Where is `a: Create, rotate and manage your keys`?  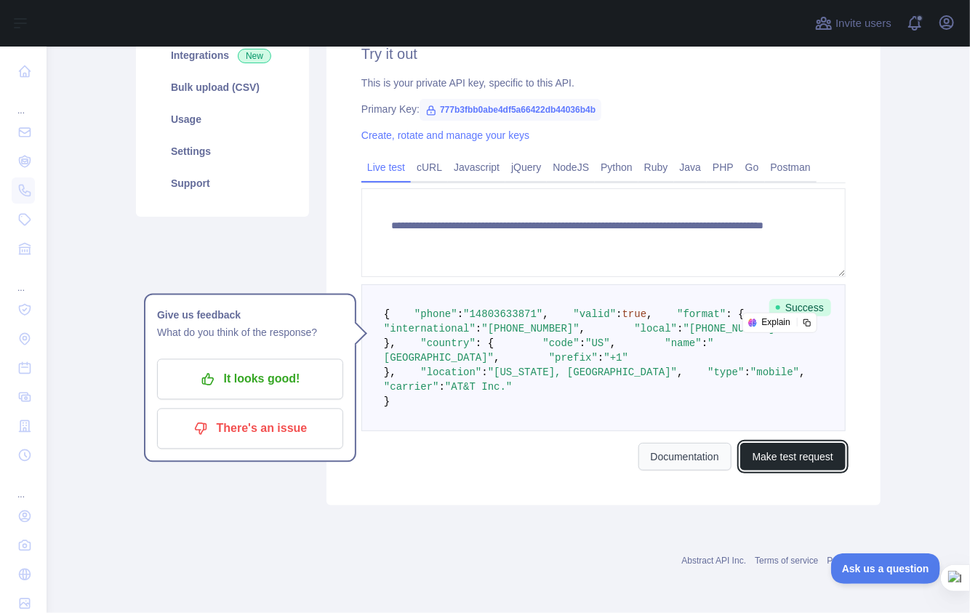 a: Create, rotate and manage your keys is located at coordinates (445, 135).